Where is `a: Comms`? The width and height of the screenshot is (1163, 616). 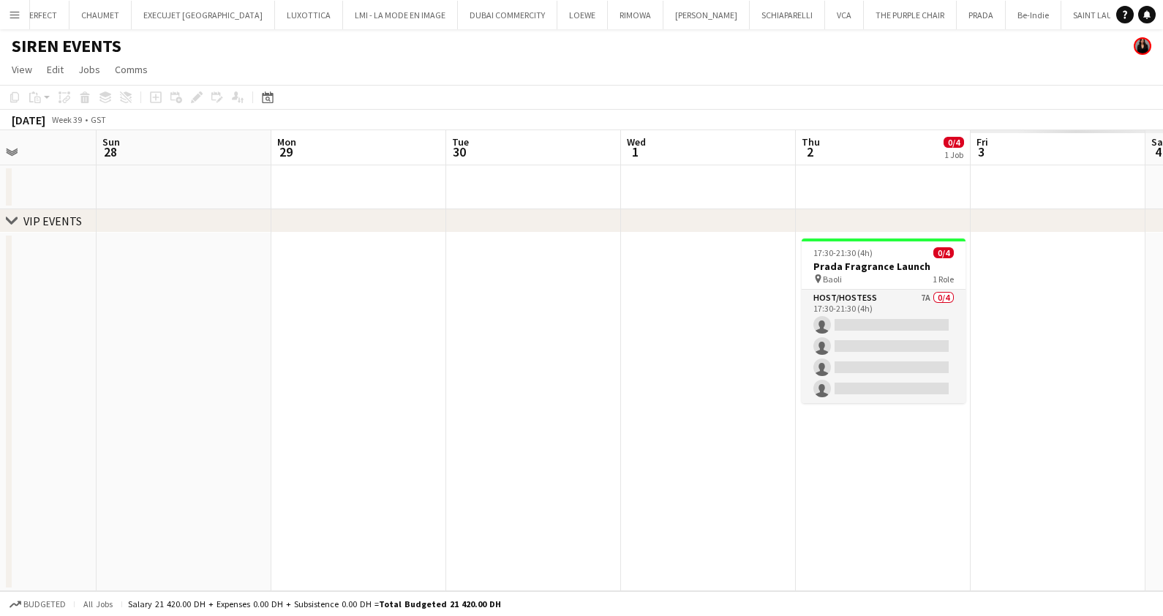 a: Comms is located at coordinates (131, 69).